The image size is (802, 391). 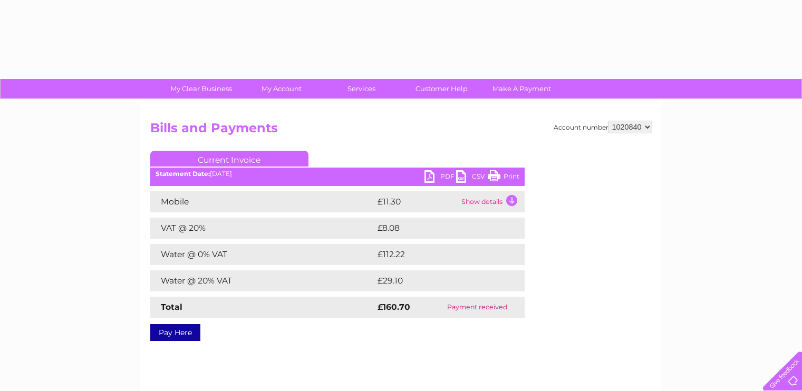 I want to click on td: £11.30, so click(x=416, y=202).